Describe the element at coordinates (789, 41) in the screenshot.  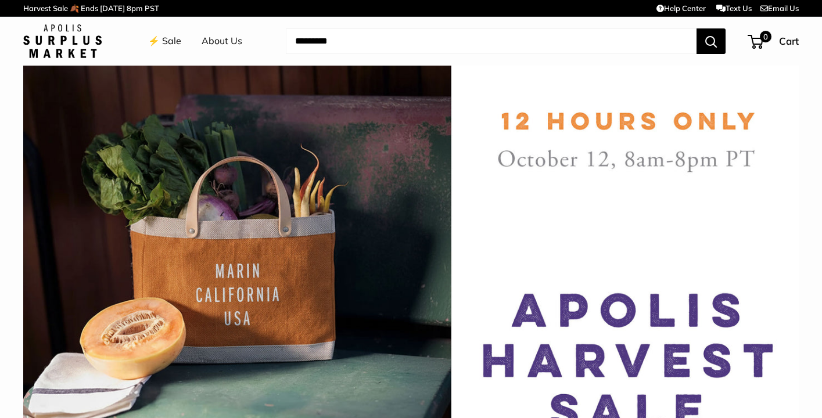
I see `span: Cart` at that location.